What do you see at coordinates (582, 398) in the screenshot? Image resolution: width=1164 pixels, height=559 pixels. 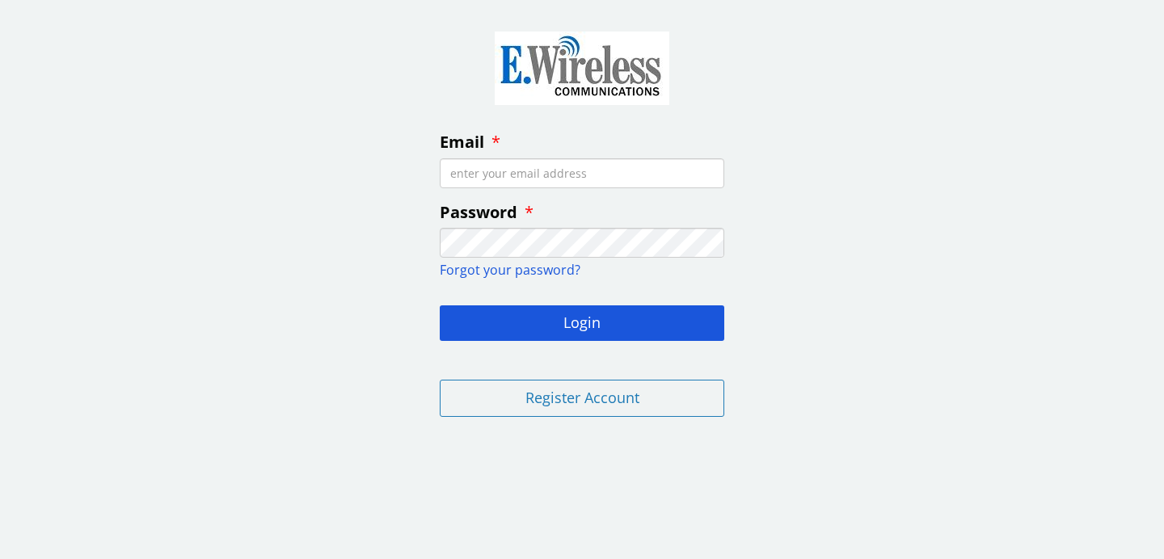 I see `button: Register Account` at bounding box center [582, 398].